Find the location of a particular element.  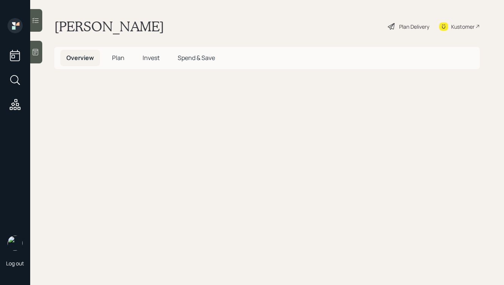

img: hunter_neumayer.jpg is located at coordinates (15, 243).